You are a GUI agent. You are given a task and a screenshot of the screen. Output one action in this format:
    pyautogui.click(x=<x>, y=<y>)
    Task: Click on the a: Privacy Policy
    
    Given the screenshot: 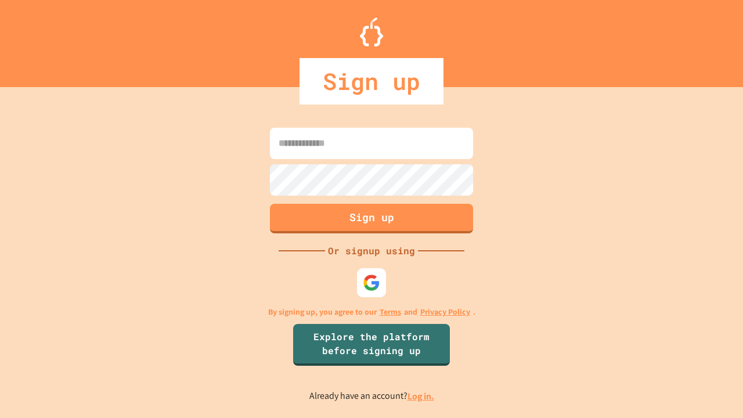 What is the action you would take?
    pyautogui.click(x=445, y=312)
    